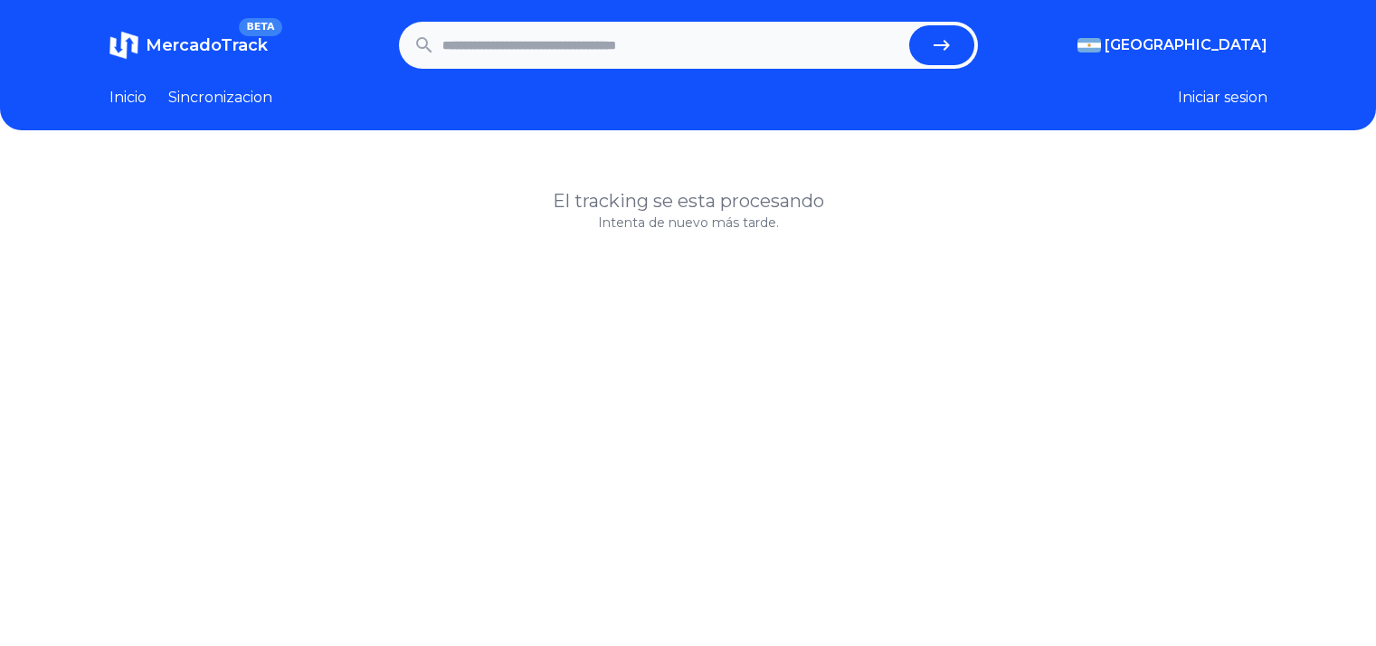 The height and width of the screenshot is (646, 1376). What do you see at coordinates (124, 45) in the screenshot?
I see `img: MercadoTrack` at bounding box center [124, 45].